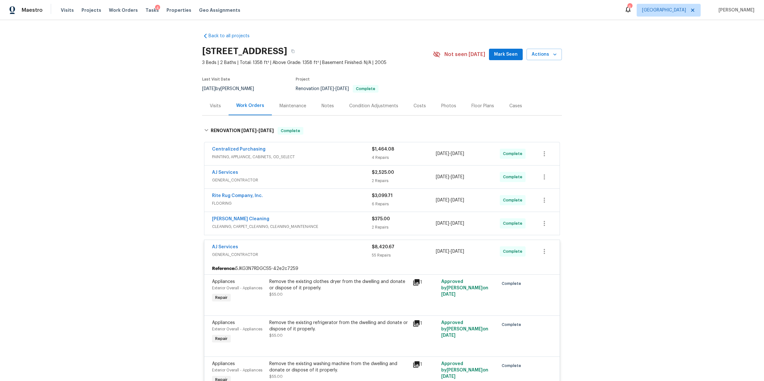  Describe the element at coordinates (483, 106) in the screenshot. I see `div: Floor Plans` at that location.